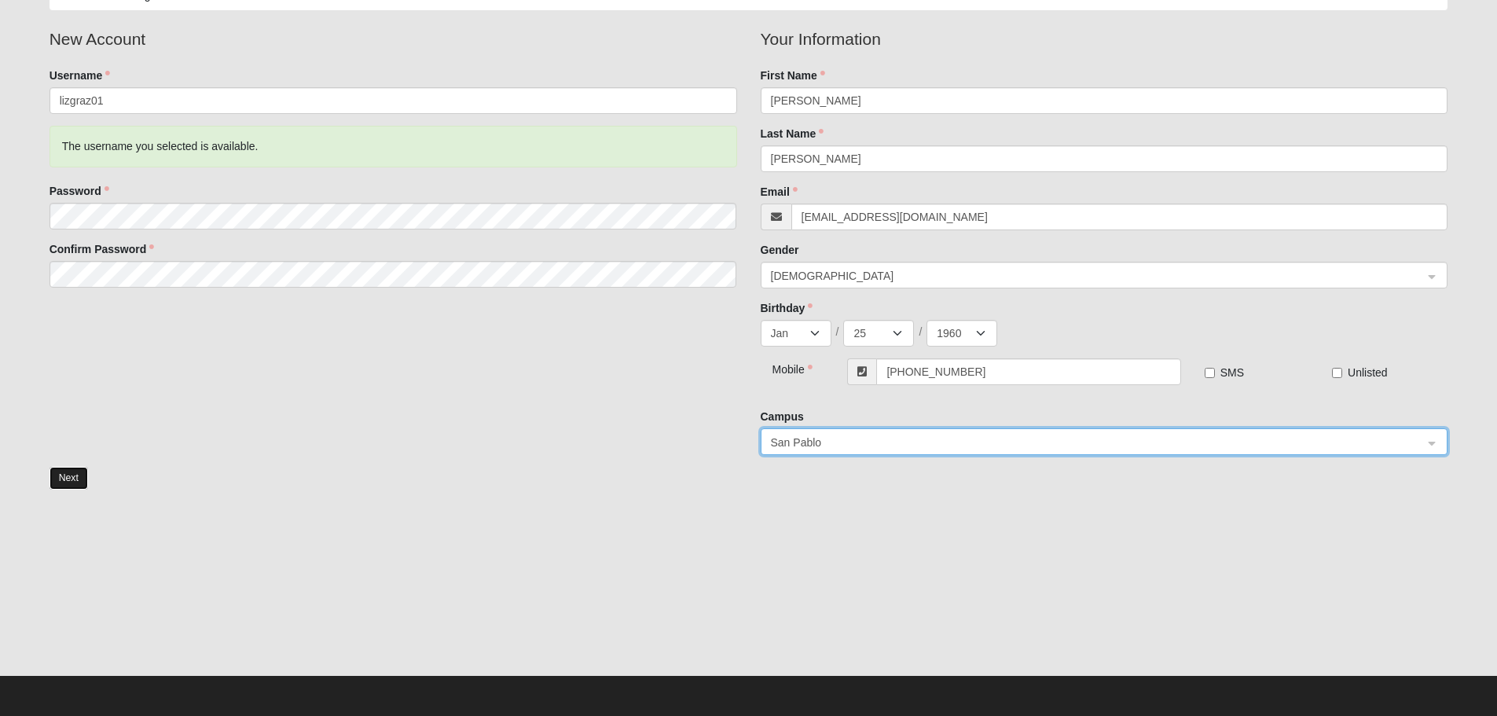 This screenshot has width=1497, height=716. What do you see at coordinates (782, 417) in the screenshot?
I see `label: Campus` at bounding box center [782, 417].